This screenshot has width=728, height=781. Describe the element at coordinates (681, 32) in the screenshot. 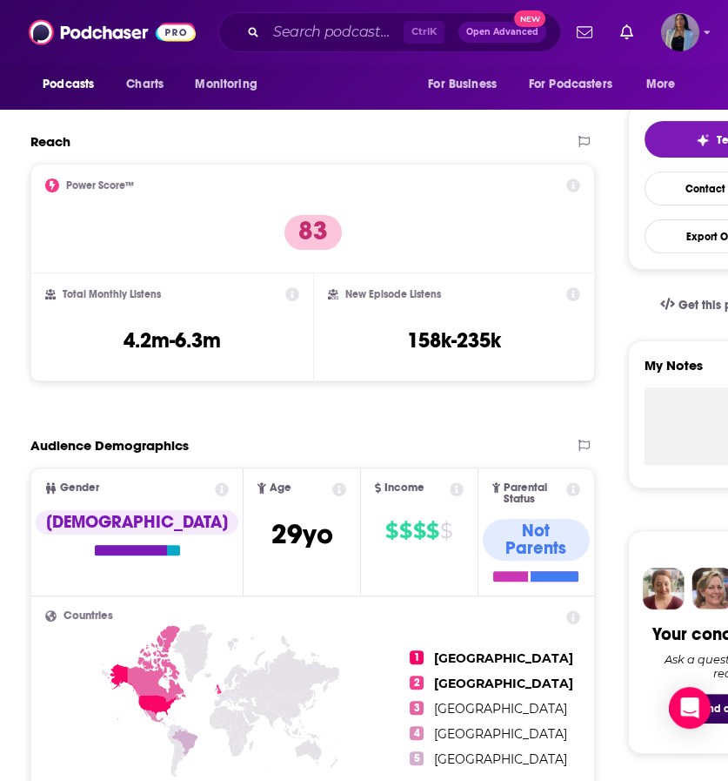

I see `button: Show profile menu` at that location.